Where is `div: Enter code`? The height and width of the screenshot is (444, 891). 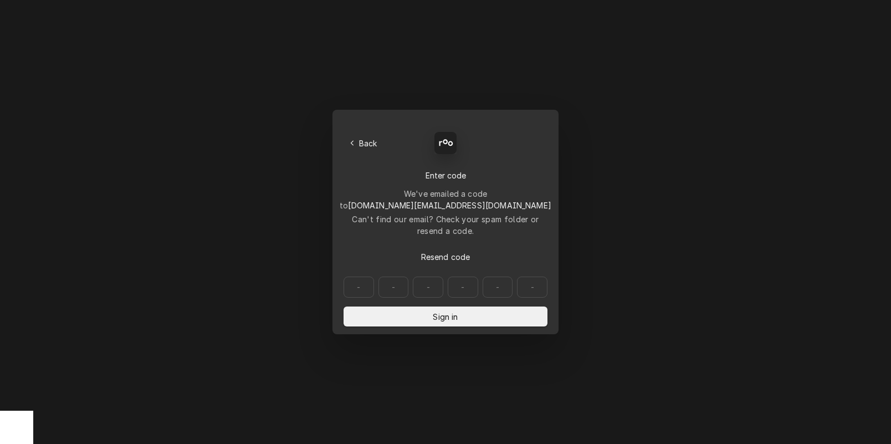 div: Enter code is located at coordinates (446, 175).